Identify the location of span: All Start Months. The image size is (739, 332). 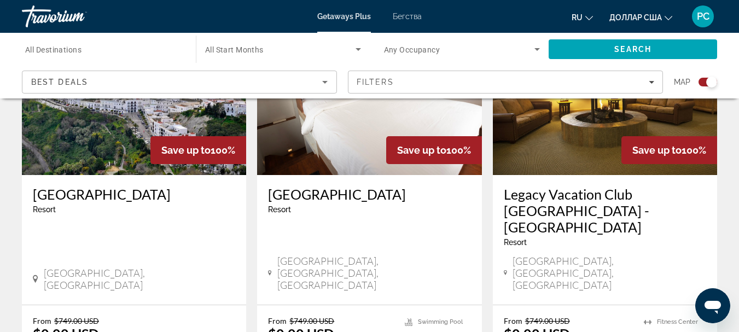
(234, 50).